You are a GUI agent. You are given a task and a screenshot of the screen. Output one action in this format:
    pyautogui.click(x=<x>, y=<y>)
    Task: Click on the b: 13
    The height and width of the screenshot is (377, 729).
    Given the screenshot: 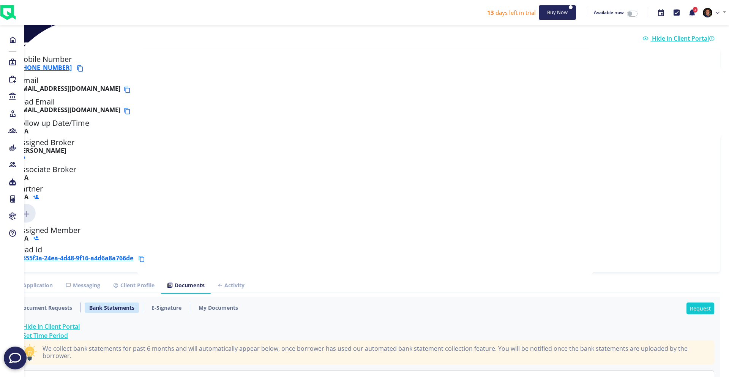 What is the action you would take?
    pyautogui.click(x=491, y=13)
    